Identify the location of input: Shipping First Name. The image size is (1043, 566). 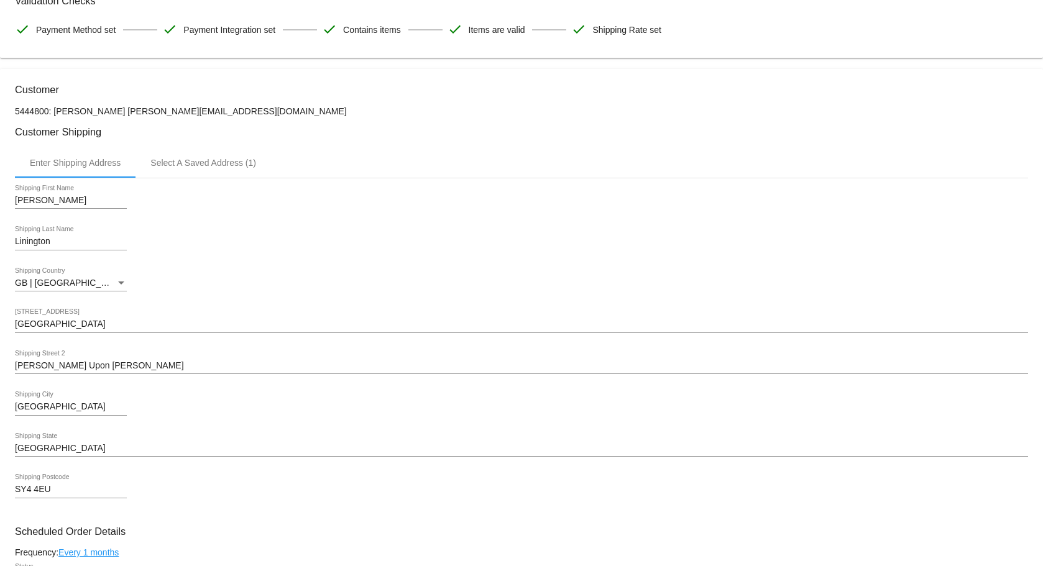
(71, 201).